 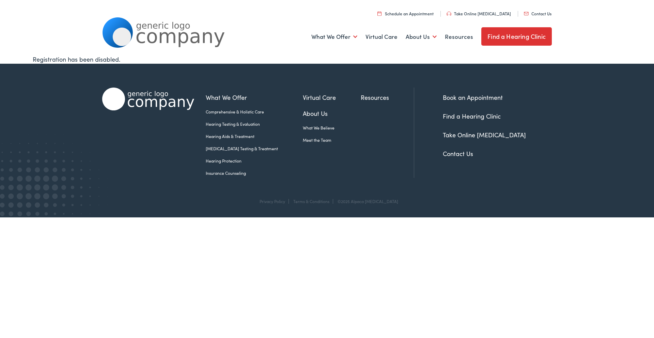 What do you see at coordinates (272, 201) in the screenshot?
I see `a: Privacy Policy` at bounding box center [272, 201].